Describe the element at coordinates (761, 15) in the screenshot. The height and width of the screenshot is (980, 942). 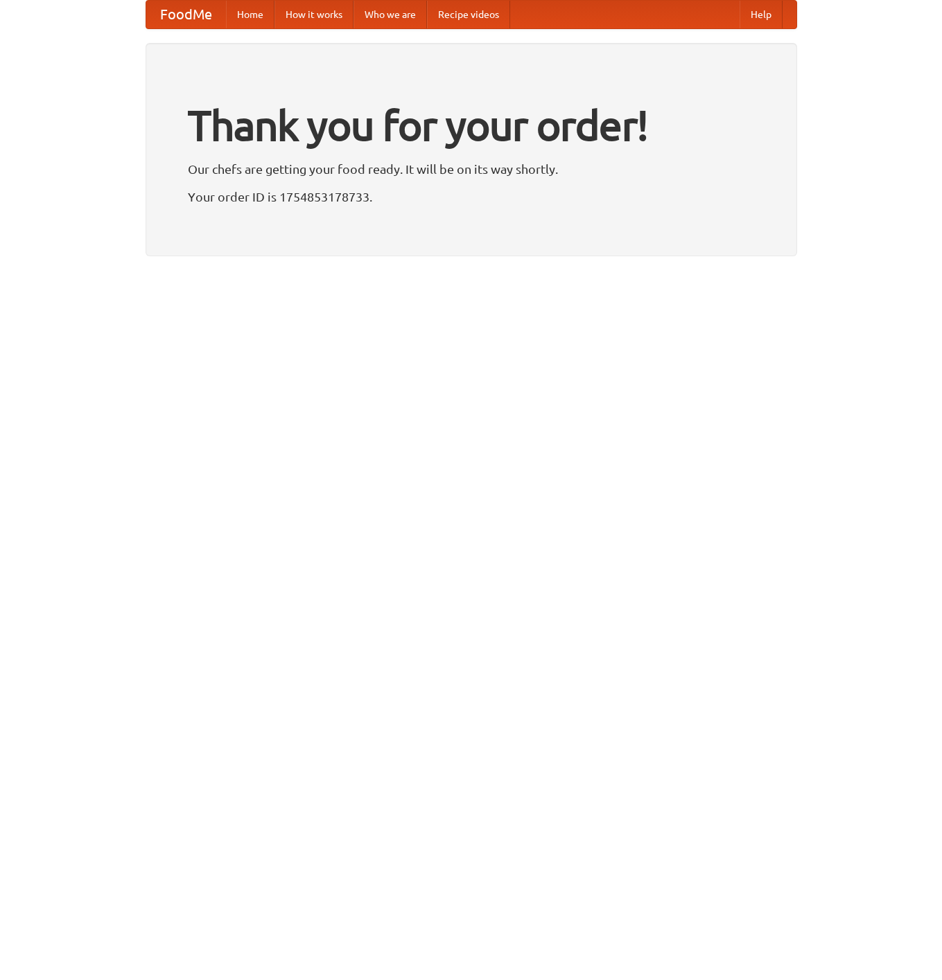
I see `a: Help` at that location.